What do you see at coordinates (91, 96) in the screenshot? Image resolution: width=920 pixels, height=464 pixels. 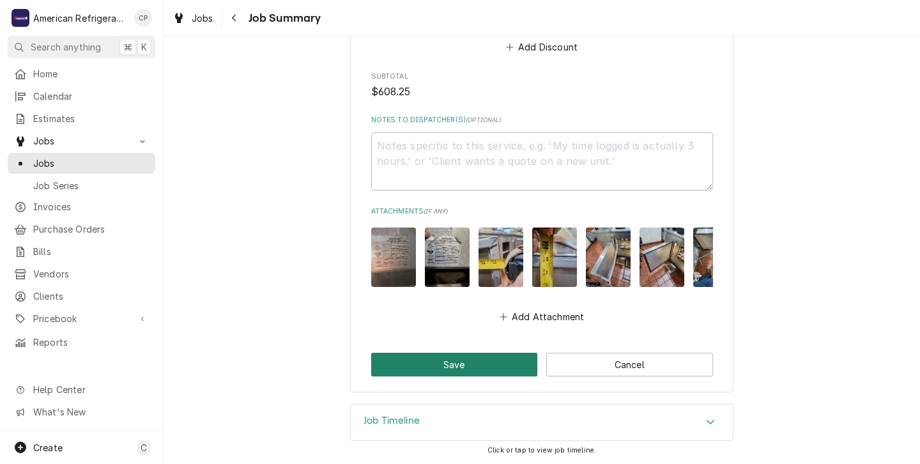 I see `span: Calendar` at bounding box center [91, 96].